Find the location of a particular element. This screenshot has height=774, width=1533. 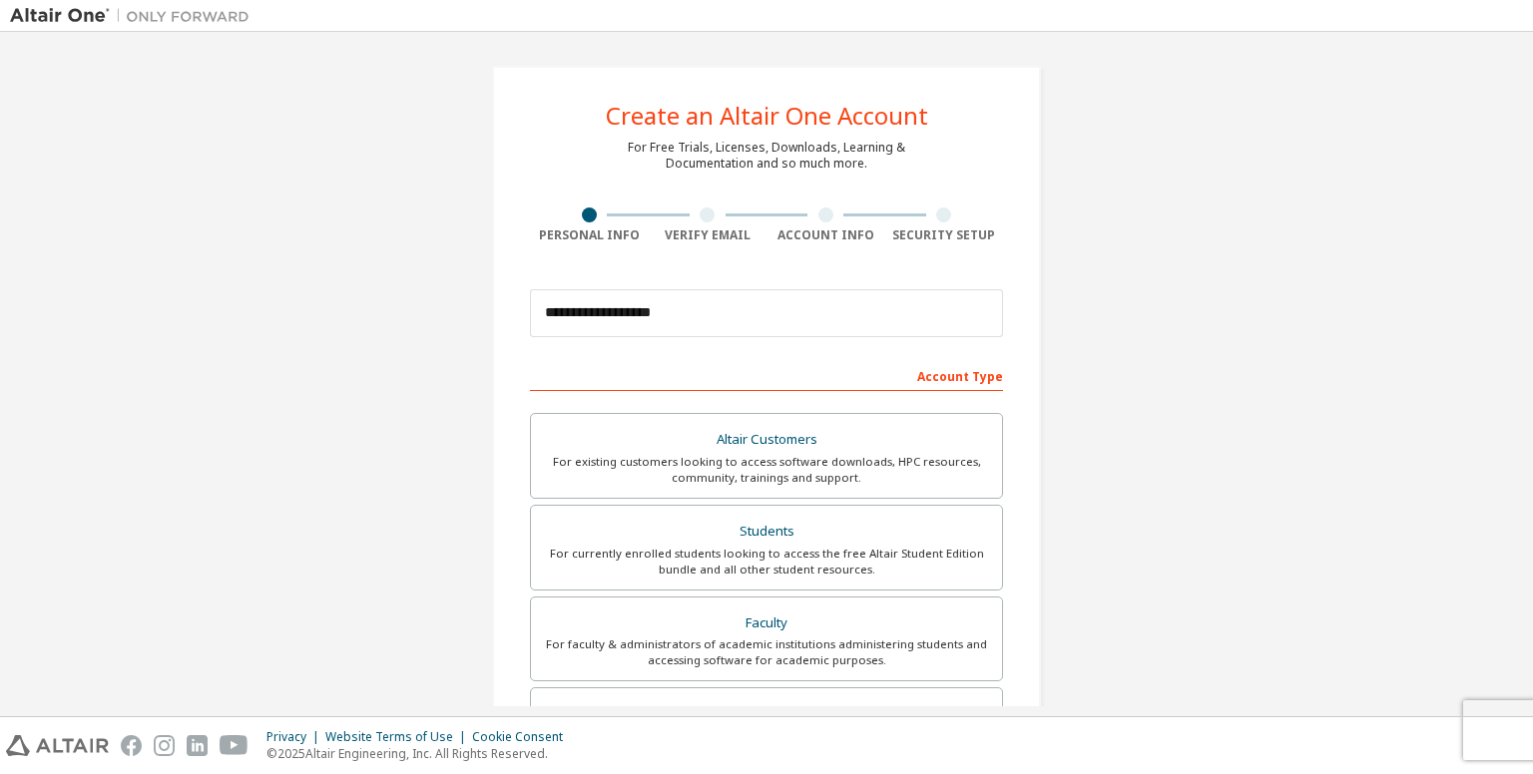

div: Verify Email is located at coordinates (708, 236).